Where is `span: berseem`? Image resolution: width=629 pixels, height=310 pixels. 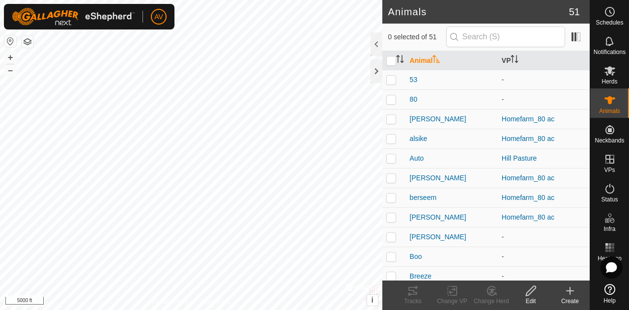
span: berseem is located at coordinates (423, 198).